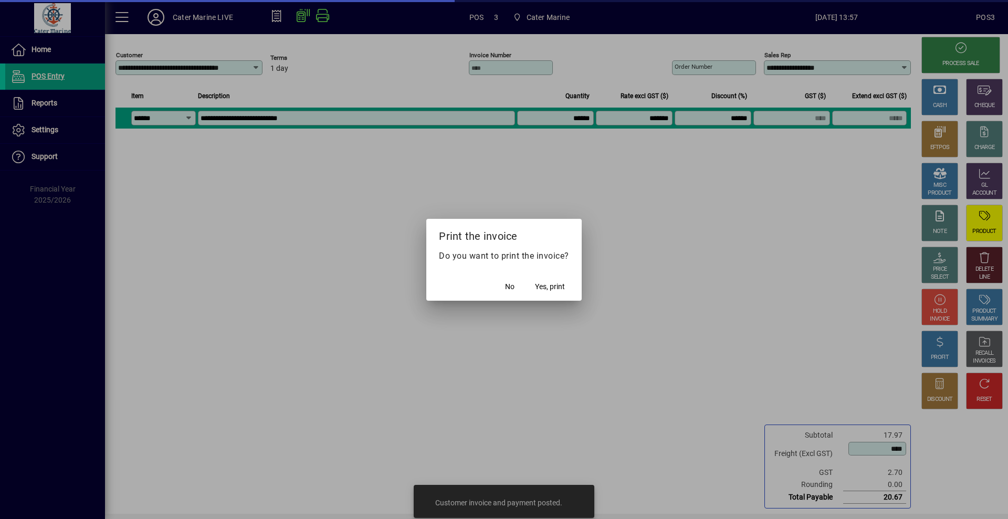 This screenshot has height=519, width=1008. Describe the element at coordinates (510, 287) in the screenshot. I see `button: No` at that location.